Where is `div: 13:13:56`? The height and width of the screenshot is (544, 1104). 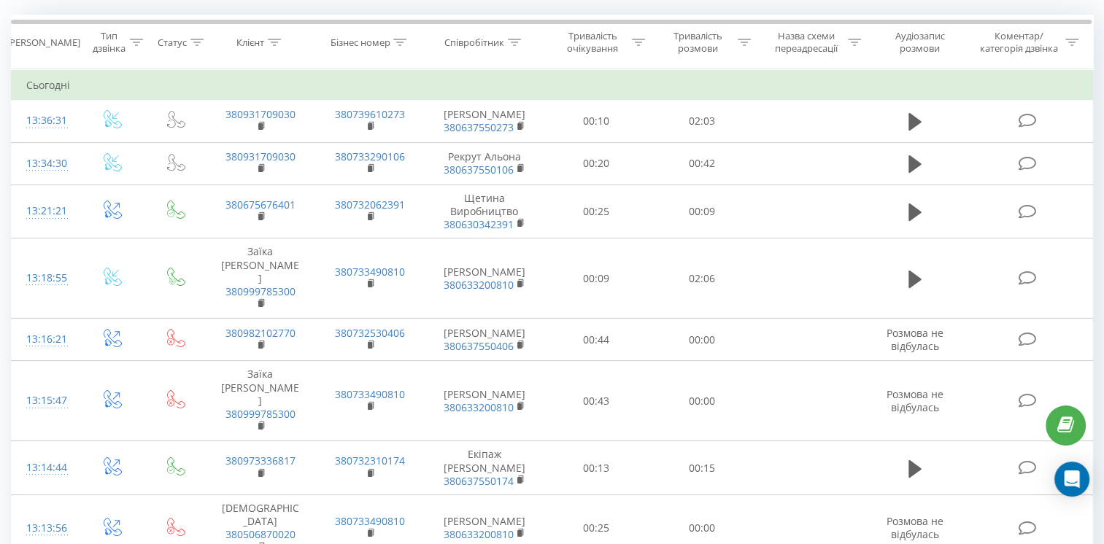
div: 13:13:56 is located at coordinates (45, 528).